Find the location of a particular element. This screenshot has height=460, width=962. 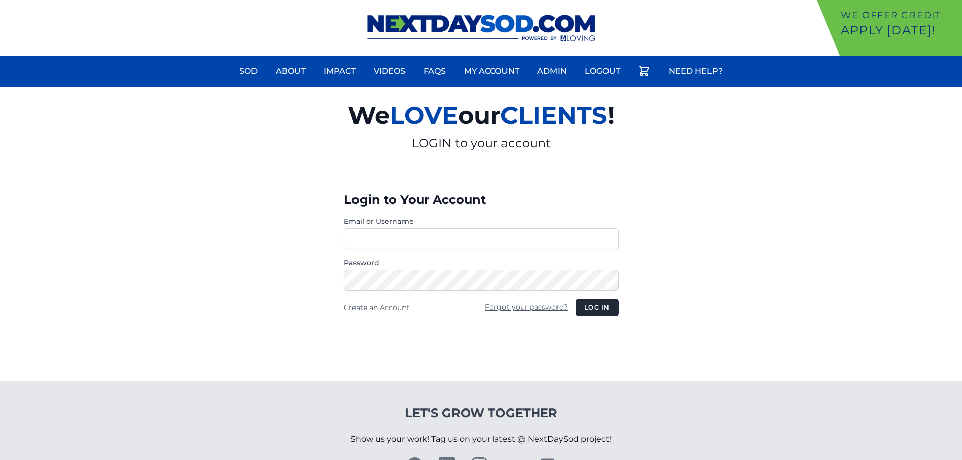

a: About is located at coordinates (290, 71).